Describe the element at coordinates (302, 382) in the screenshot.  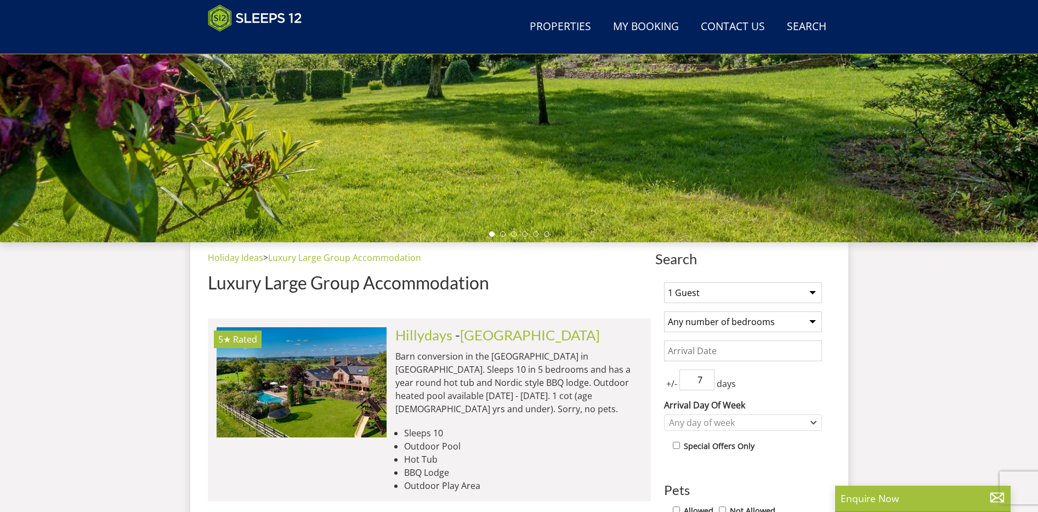
I see `a: 5★ Rated` at that location.